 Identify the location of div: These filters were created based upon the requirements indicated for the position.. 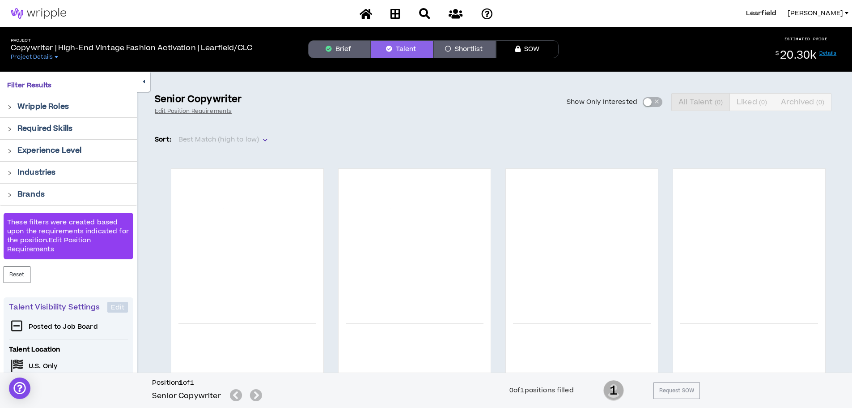
(68, 236).